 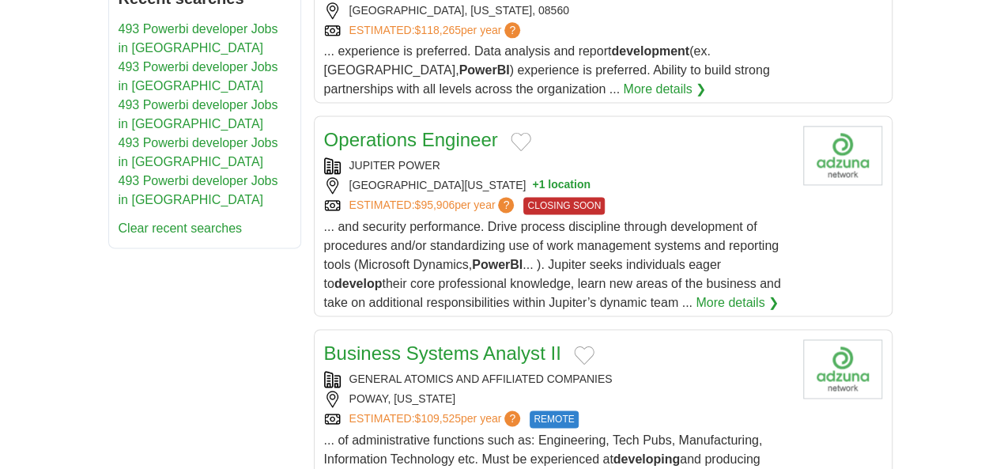 I want to click on span: CLOSING SOON, so click(x=564, y=206).